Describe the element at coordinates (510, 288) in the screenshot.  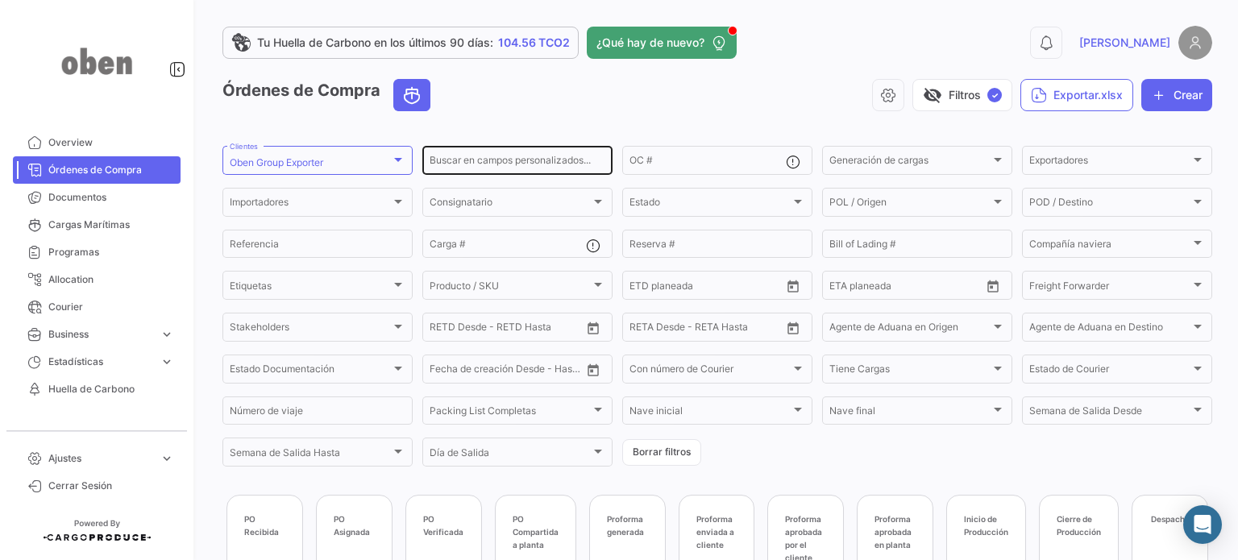
I see `span: Producto / SKU` at that location.